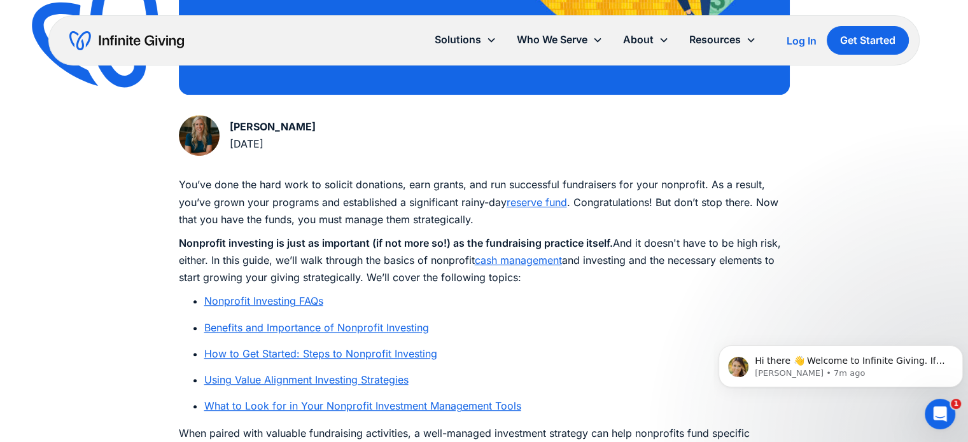 The height and width of the screenshot is (442, 968). What do you see at coordinates (137, 55) in the screenshot?
I see `p: Message from Kasey, sent 7m ago` at bounding box center [137, 55].